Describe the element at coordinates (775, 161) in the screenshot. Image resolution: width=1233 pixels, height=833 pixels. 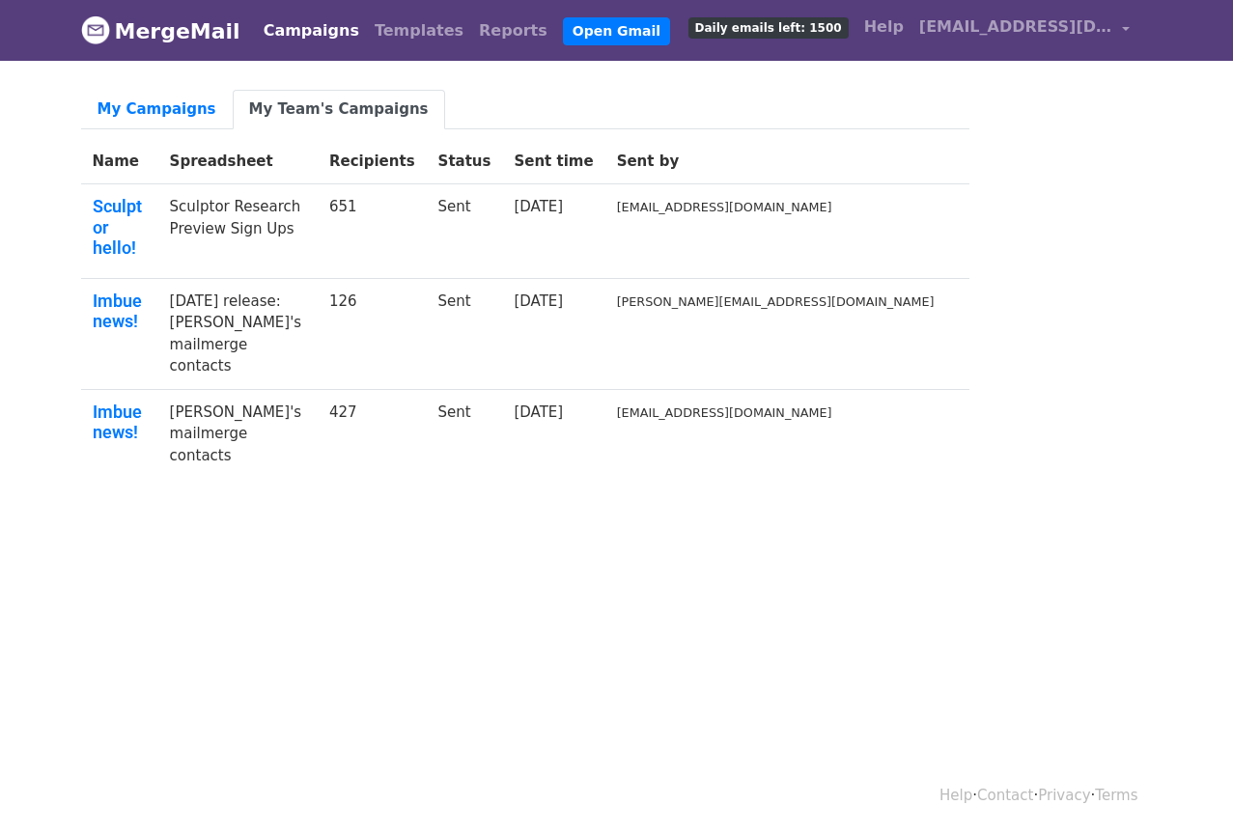
I see `th: Sent by` at that location.